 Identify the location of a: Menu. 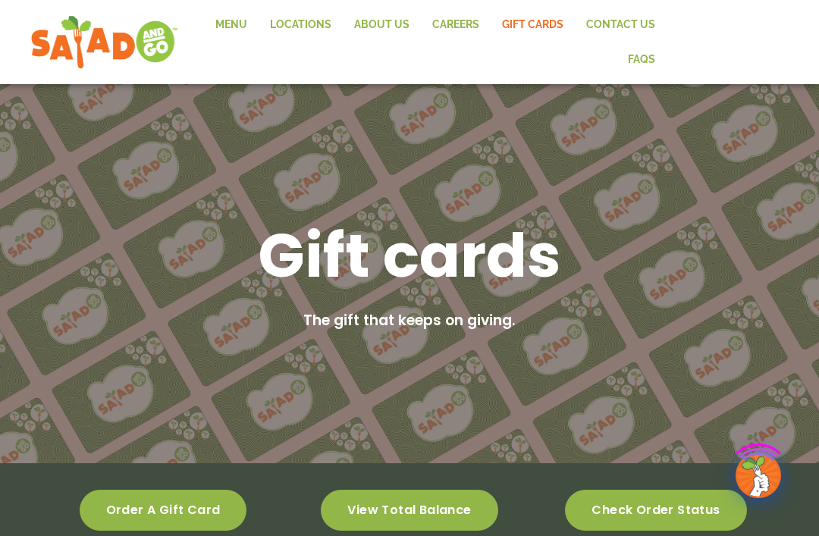
(231, 25).